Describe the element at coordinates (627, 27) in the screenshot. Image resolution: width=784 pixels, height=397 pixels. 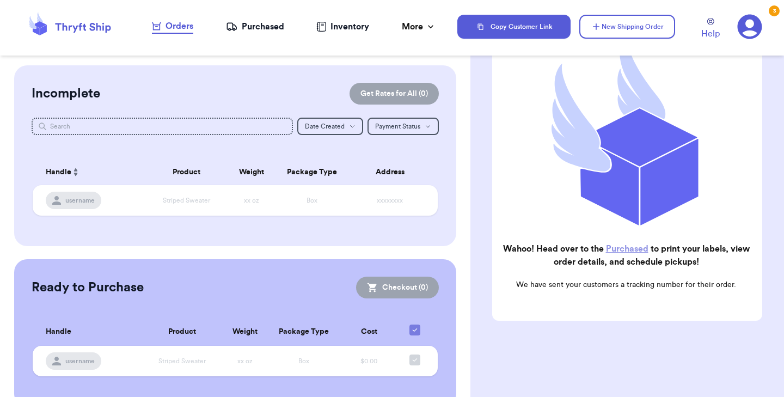
I see `button: New Shipping Order` at that location.